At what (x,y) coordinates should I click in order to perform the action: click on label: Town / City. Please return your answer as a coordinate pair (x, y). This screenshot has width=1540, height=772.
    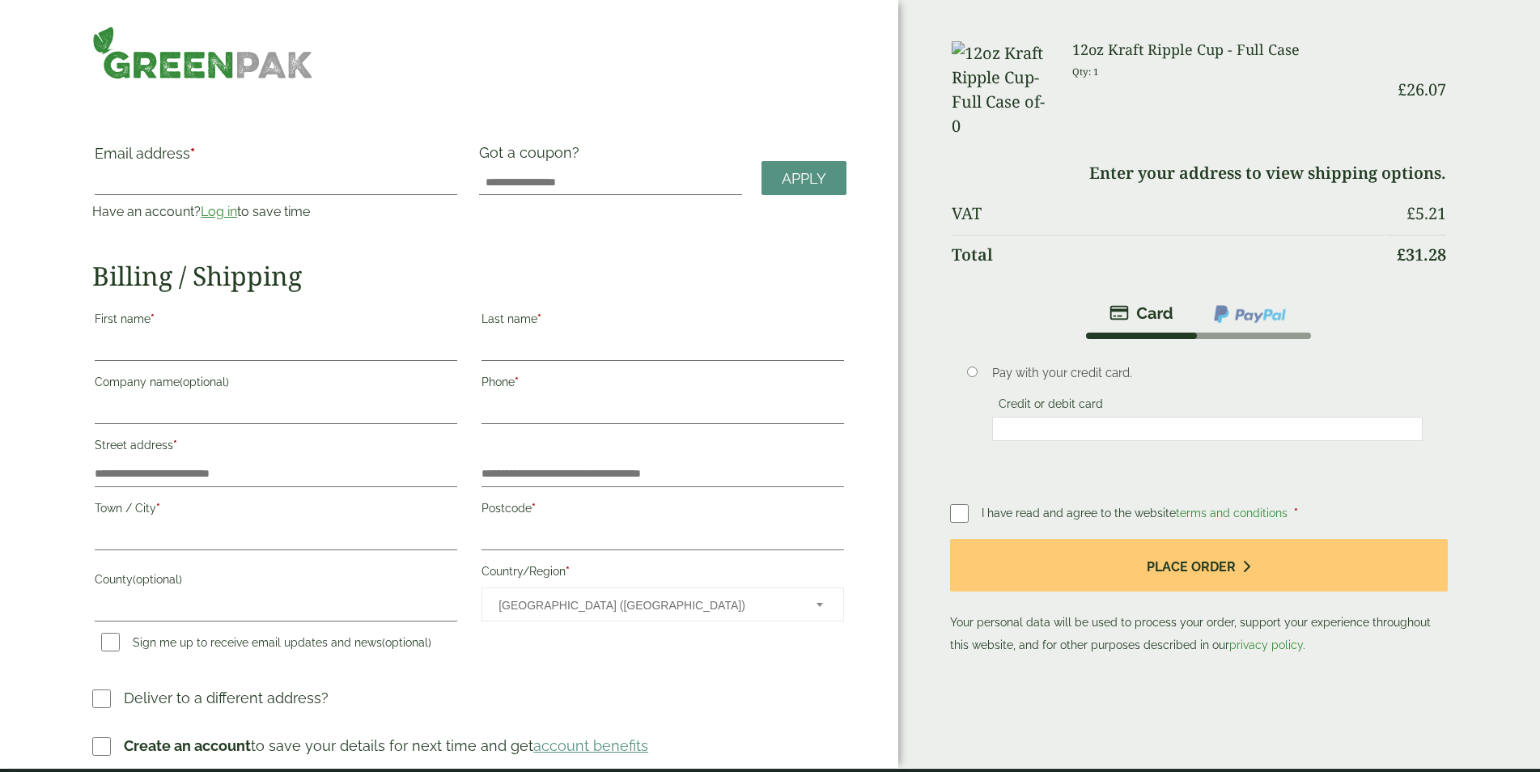
    Looking at the image, I should click on (276, 511).